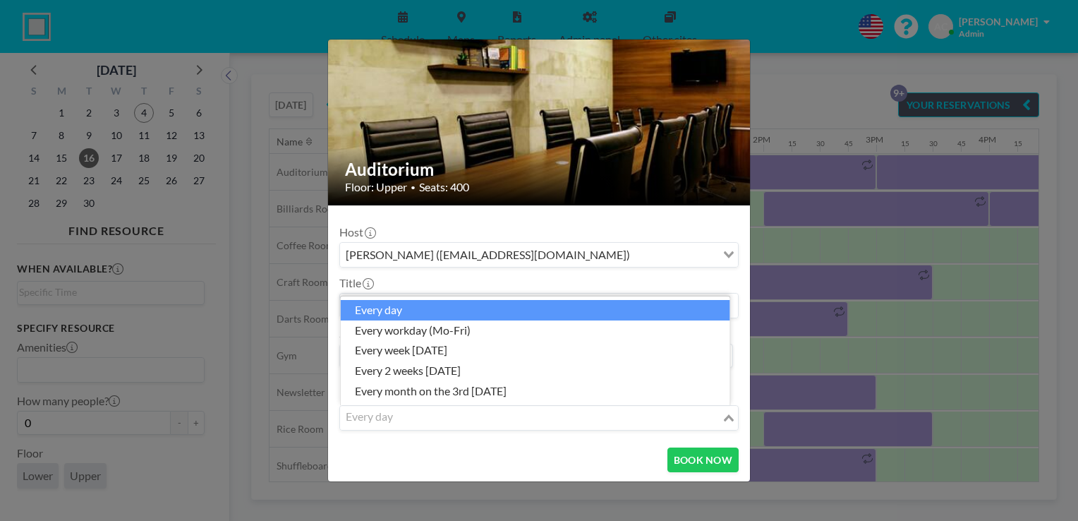  Describe the element at coordinates (535, 330) in the screenshot. I see `li: every workday (Mo-Fri)` at that location.